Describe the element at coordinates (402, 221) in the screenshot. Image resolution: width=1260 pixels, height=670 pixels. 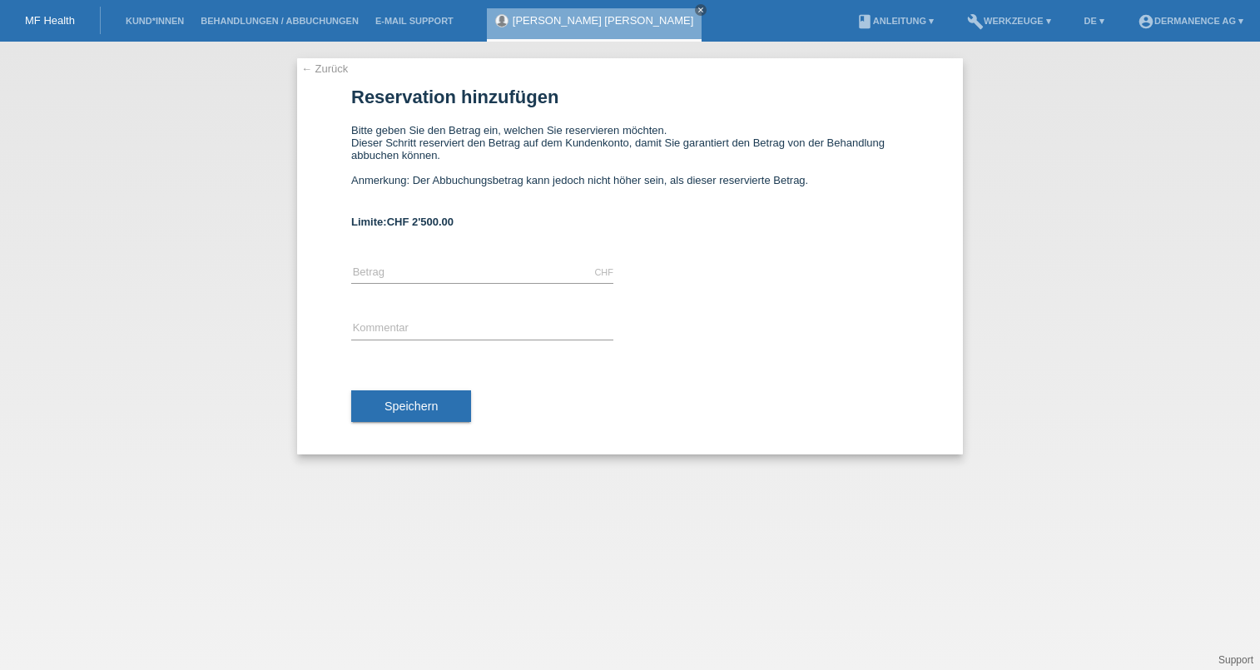
I see `b: Limite:` at that location.